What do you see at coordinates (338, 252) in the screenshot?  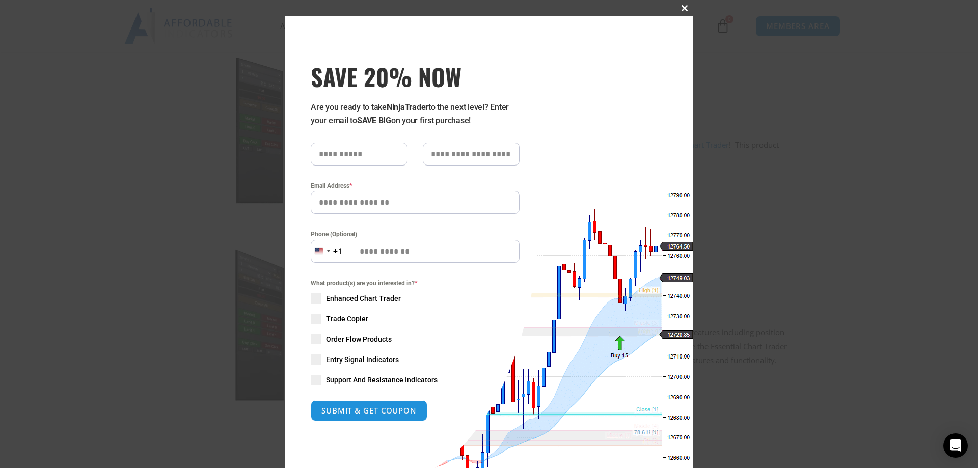 I see `div: +1` at bounding box center [338, 252].